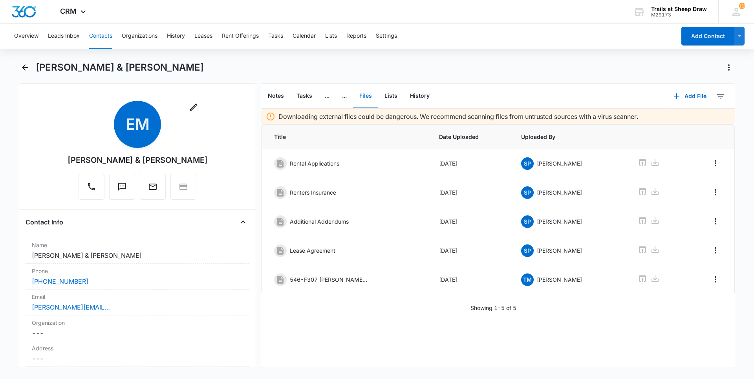 This screenshot has width=754, height=379. What do you see at coordinates (679, 15) in the screenshot?
I see `div: account id` at bounding box center [679, 15].